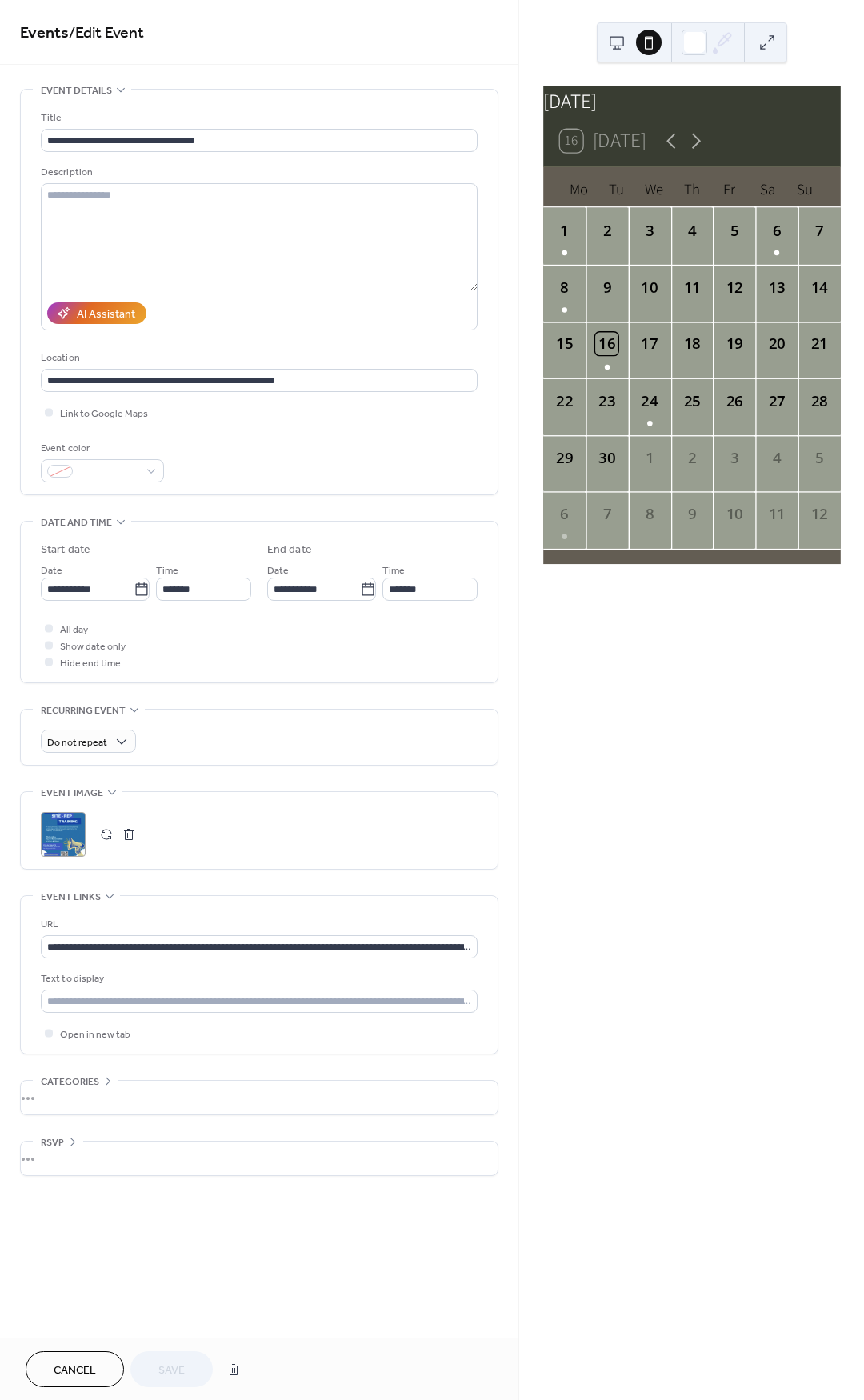 The width and height of the screenshot is (864, 1400). Describe the element at coordinates (653, 186) in the screenshot. I see `div: We` at that location.